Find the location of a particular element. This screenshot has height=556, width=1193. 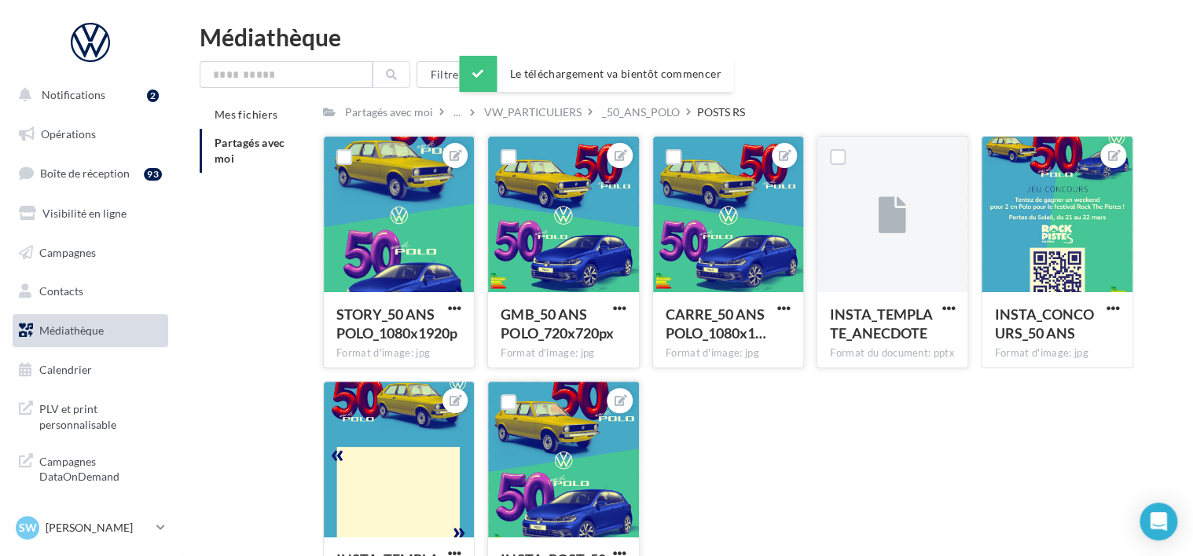

span: PLV et print personnalisable is located at coordinates (101, 415).